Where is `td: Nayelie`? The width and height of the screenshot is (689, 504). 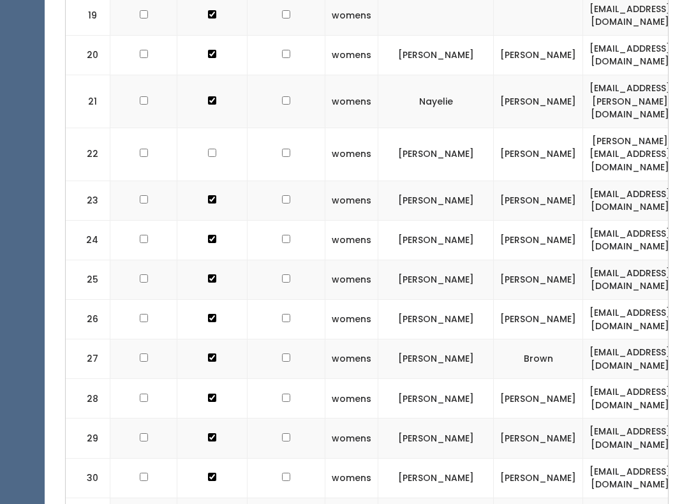
td: Nayelie is located at coordinates (436, 101).